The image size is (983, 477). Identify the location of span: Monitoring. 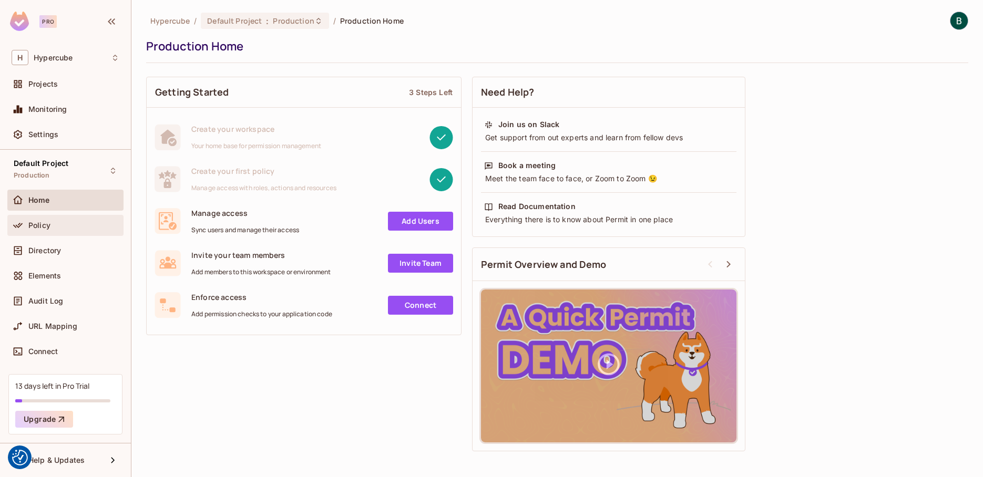
(48, 109).